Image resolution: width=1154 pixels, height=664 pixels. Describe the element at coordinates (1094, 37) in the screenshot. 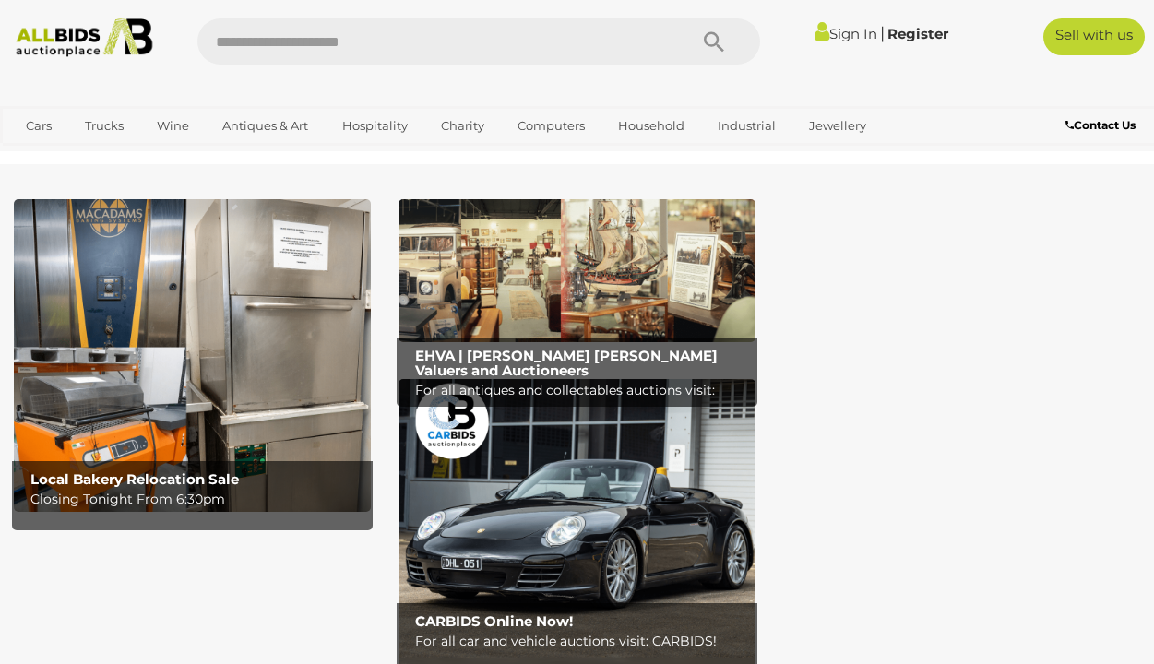

I see `a: Sell with us` at that location.